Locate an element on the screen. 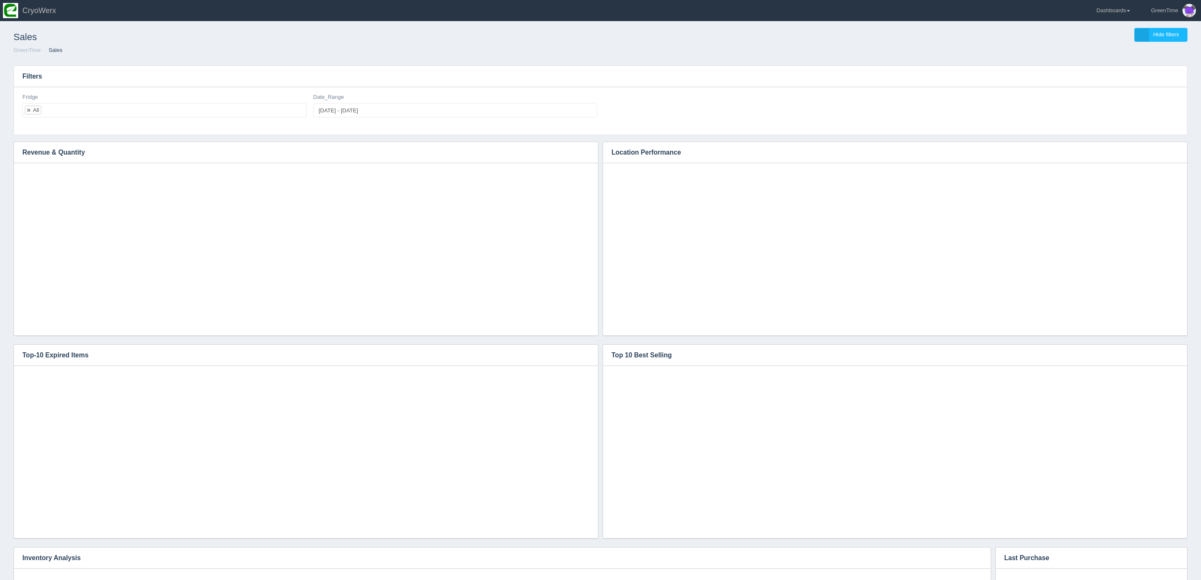  img: Profile Picture is located at coordinates (1189, 11).